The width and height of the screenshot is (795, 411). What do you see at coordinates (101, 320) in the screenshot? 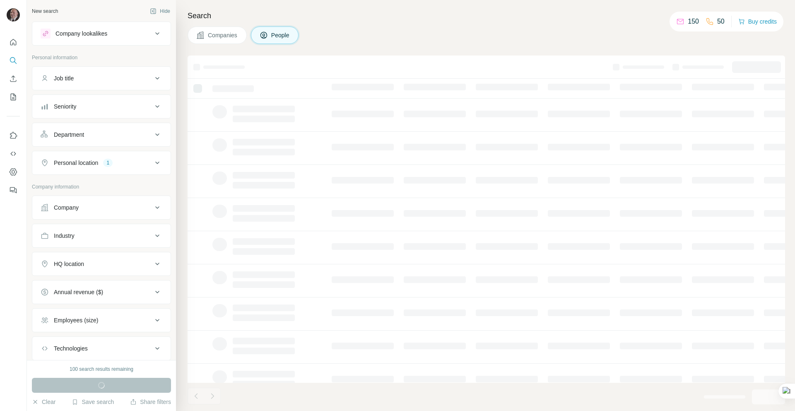
I see `button: Employees (size)` at bounding box center [101, 320].